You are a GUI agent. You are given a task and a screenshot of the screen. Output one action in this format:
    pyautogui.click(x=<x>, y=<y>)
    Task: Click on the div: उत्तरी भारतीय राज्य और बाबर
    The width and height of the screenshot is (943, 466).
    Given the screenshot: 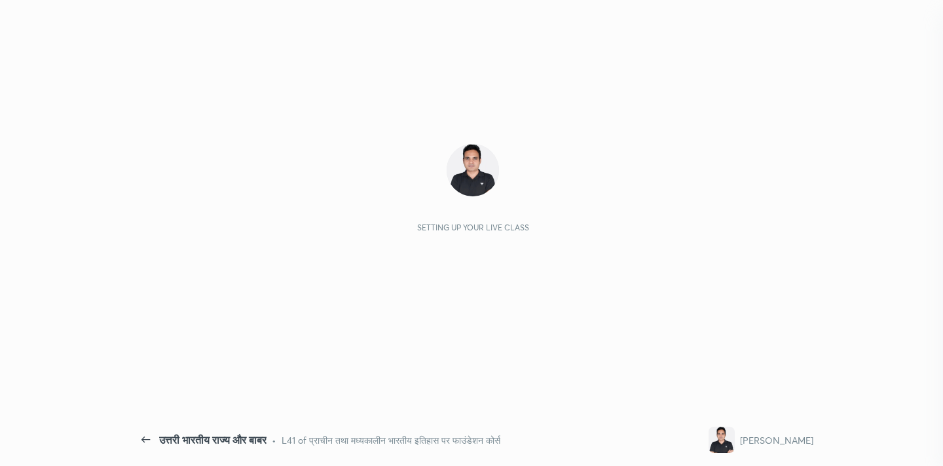 What is the action you would take?
    pyautogui.click(x=213, y=440)
    